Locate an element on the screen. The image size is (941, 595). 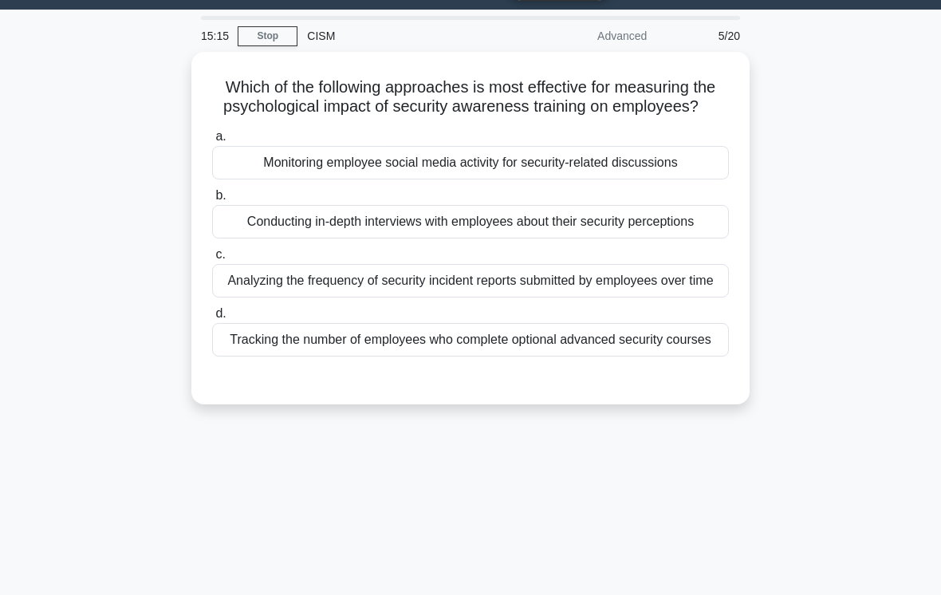
div: 5/20 is located at coordinates (703, 36).